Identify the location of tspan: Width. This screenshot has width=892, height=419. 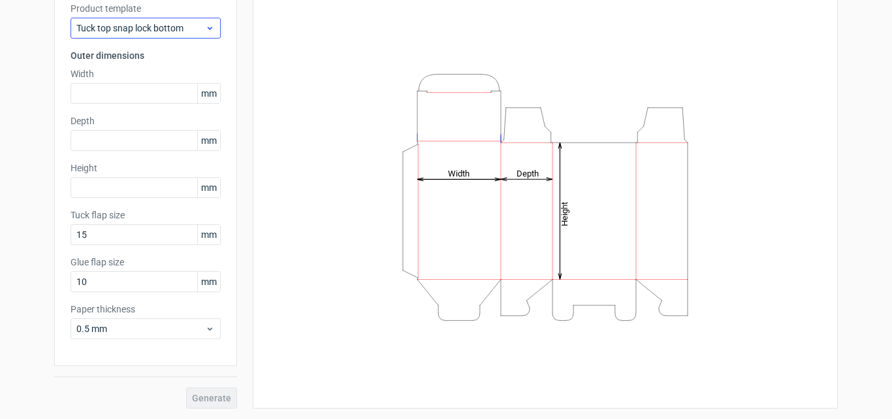
(458, 172).